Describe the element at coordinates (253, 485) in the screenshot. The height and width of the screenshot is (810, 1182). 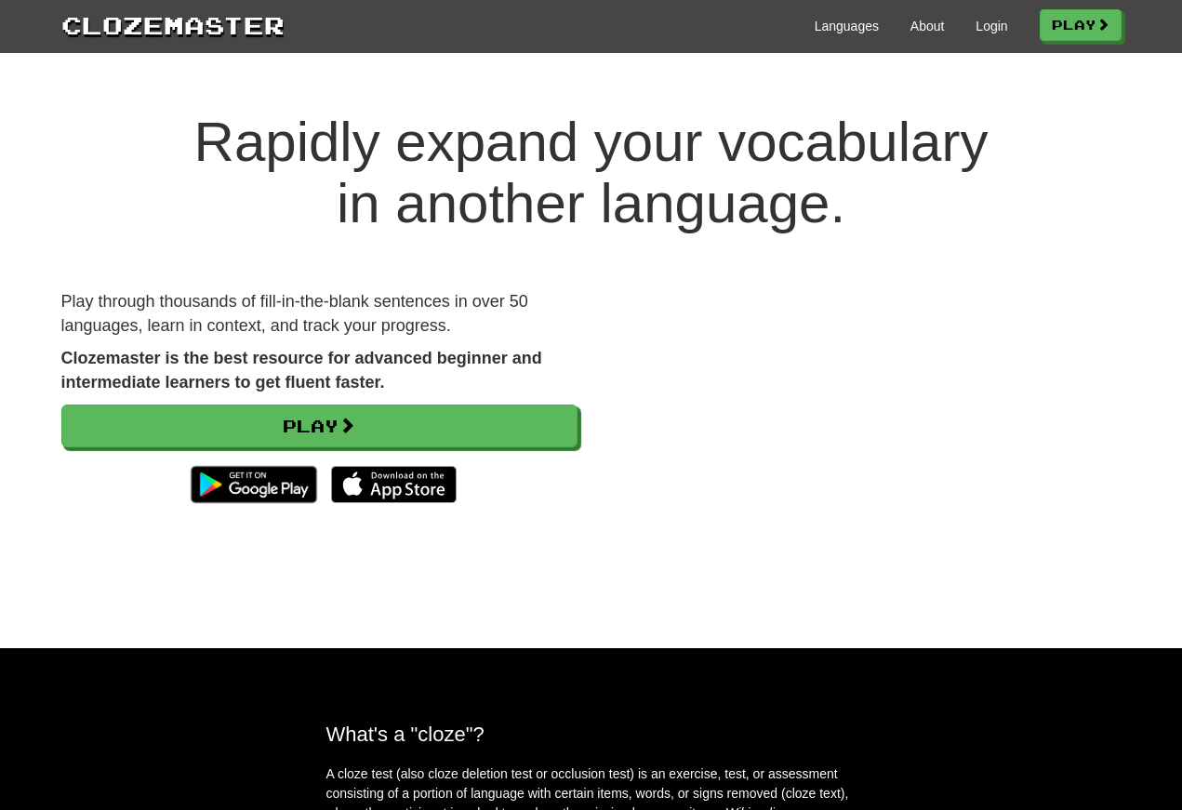
I see `img: Get it on Google Play` at that location.